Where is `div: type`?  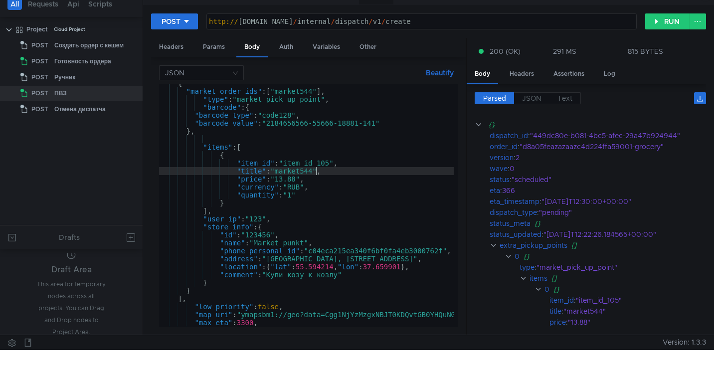
div: type is located at coordinates (527, 267).